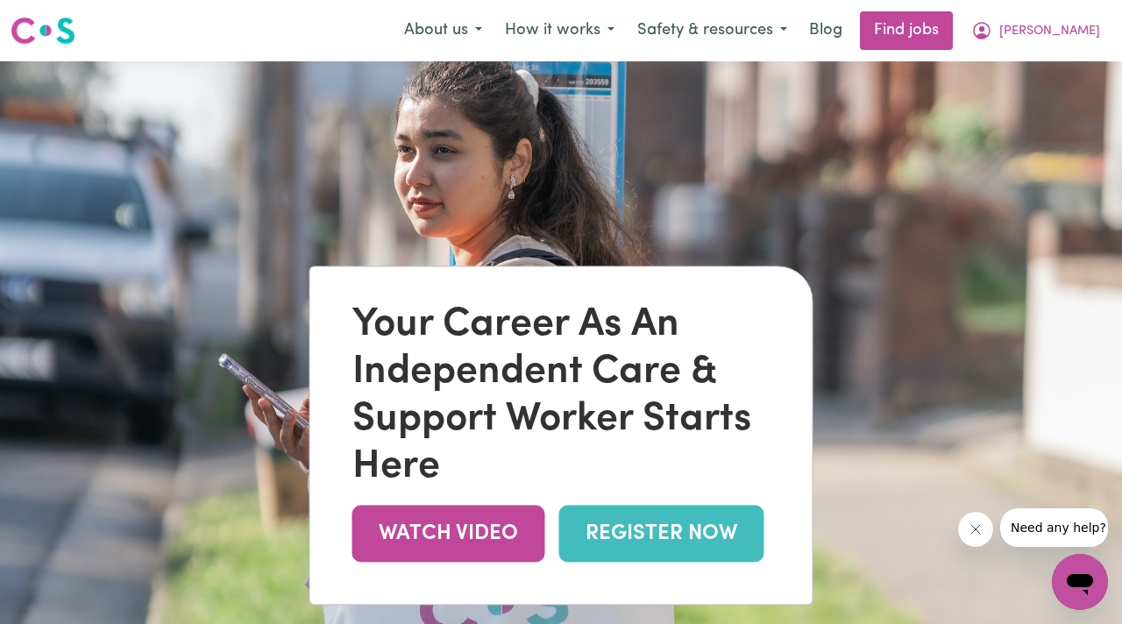 The image size is (1122, 624). Describe the element at coordinates (43, 31) in the screenshot. I see `a: Careseekers logo` at that location.